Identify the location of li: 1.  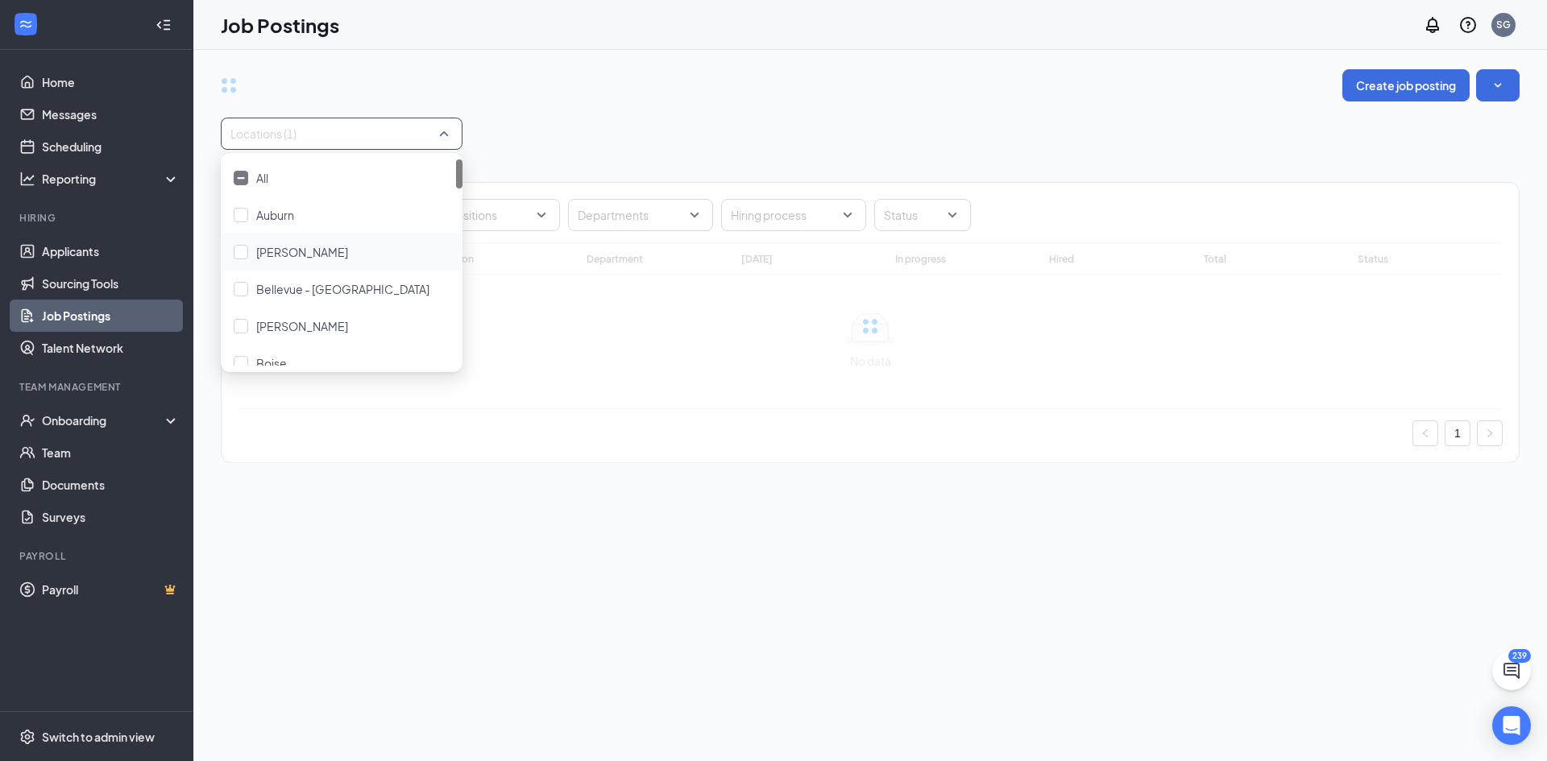
(1457, 433).